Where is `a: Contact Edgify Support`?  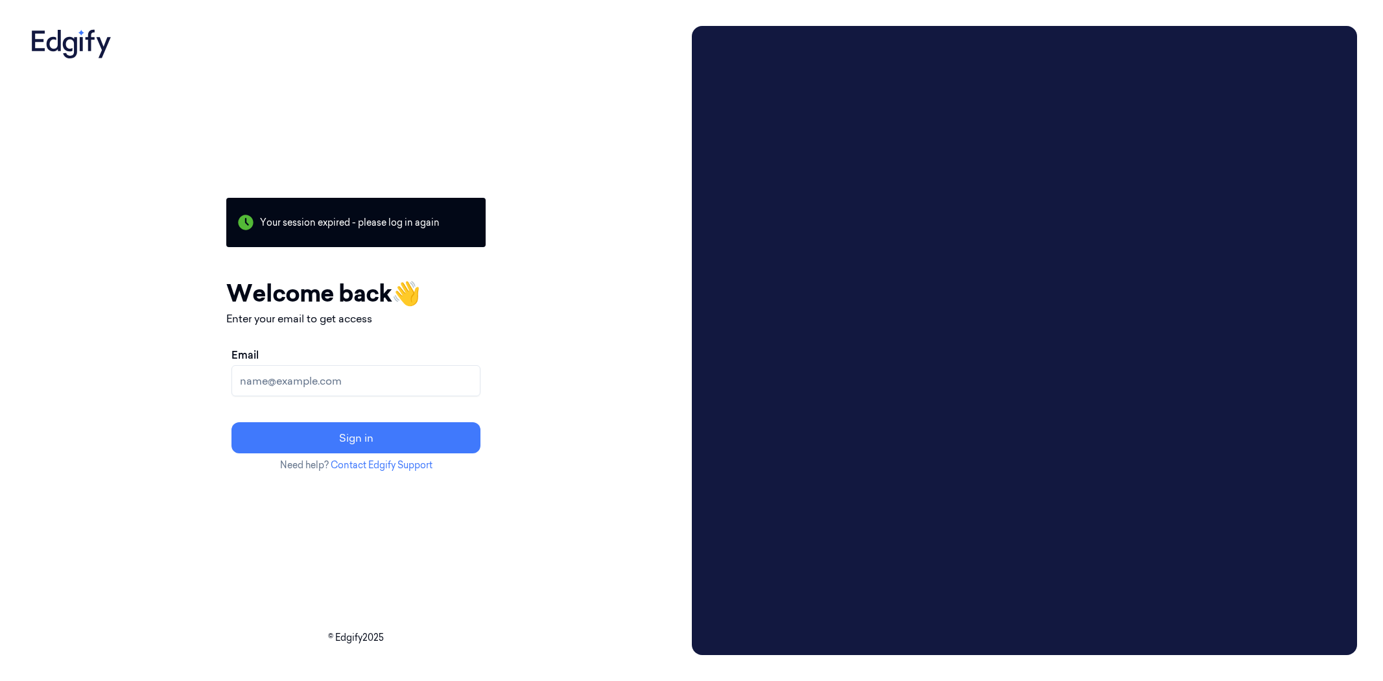
a: Contact Edgify Support is located at coordinates (381, 465).